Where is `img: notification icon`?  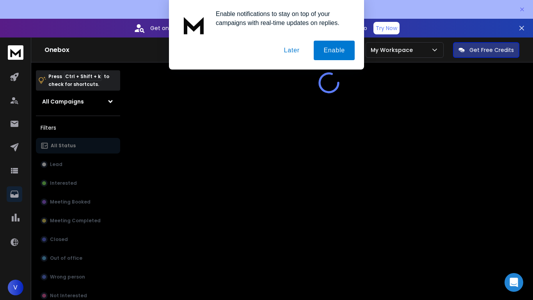 img: notification icon is located at coordinates (194, 25).